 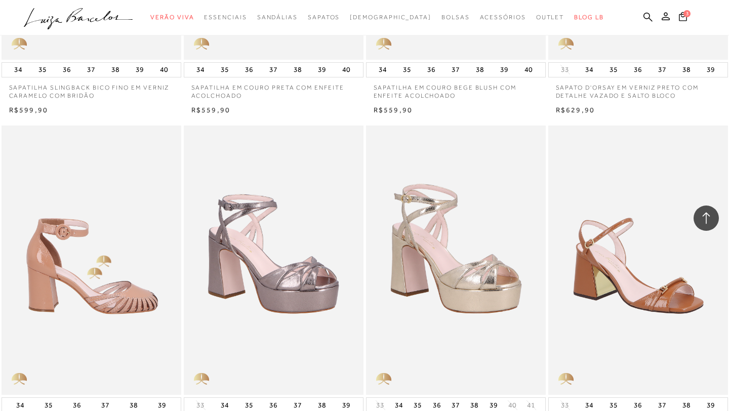 What do you see at coordinates (456, 260) in the screenshot?
I see `a: SANDÁLIA PLATAFORMA METALIZADA DOURADA SANDÁLIA PLATAFORMA METALIZADA DOURADA` at bounding box center [456, 260].